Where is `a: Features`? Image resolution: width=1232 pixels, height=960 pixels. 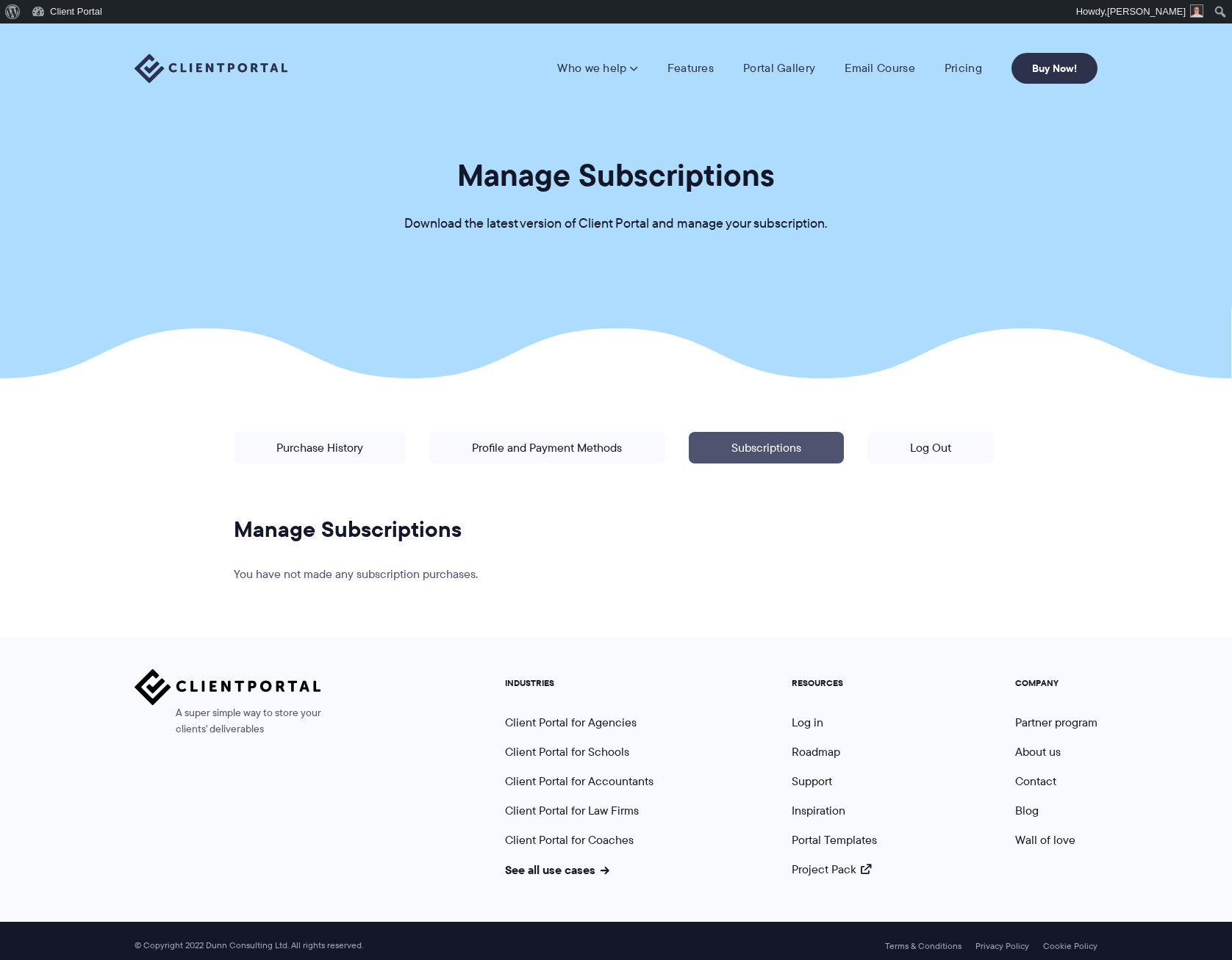
a: Features is located at coordinates (690, 68).